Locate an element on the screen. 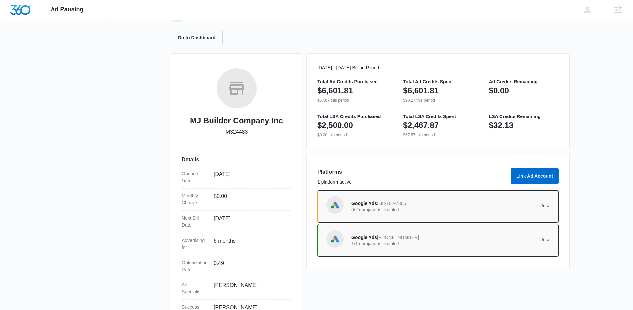 This screenshot has width=633, height=310. p: Ad Credits Remaining is located at coordinates (524, 82).